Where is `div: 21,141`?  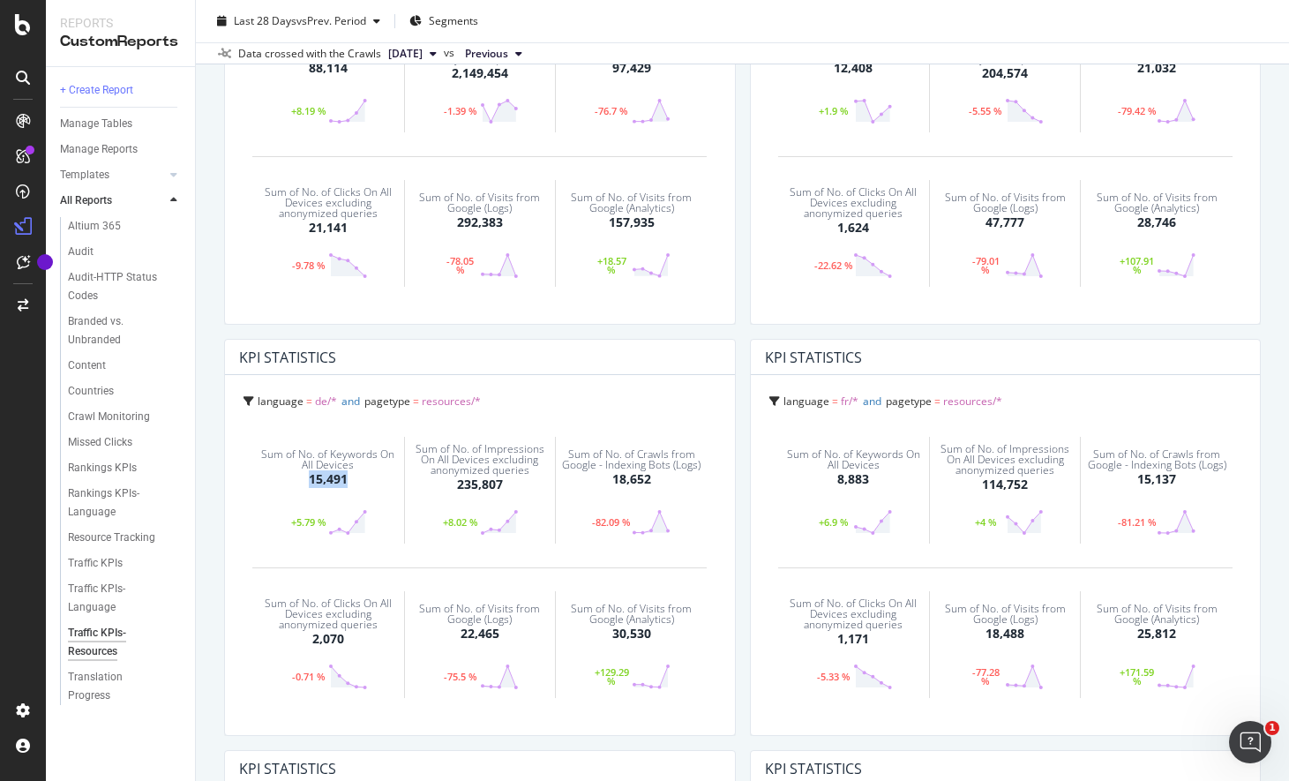
div: 21,141 is located at coordinates (328, 228).